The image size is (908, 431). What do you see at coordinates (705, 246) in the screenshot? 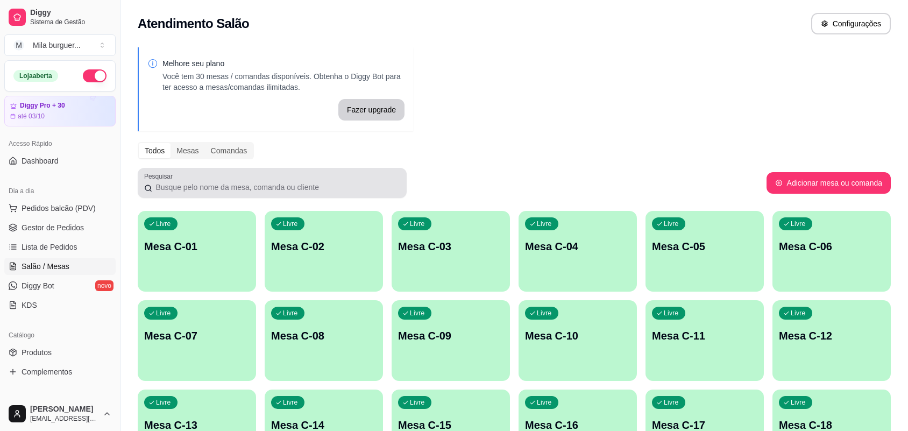
I see `p: Mesa C-05` at bounding box center [705, 246].